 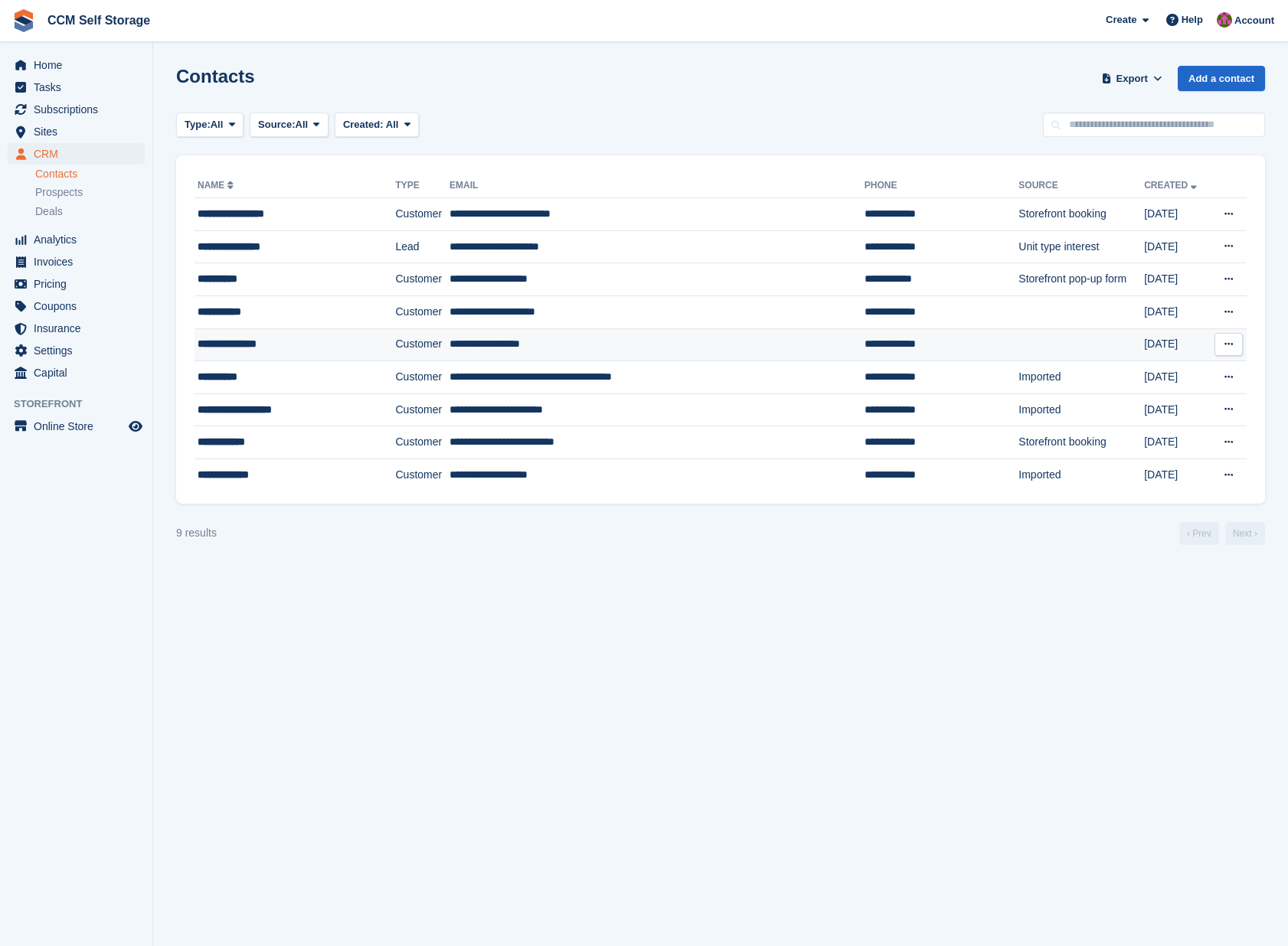 I want to click on span: Prospects, so click(x=59, y=192).